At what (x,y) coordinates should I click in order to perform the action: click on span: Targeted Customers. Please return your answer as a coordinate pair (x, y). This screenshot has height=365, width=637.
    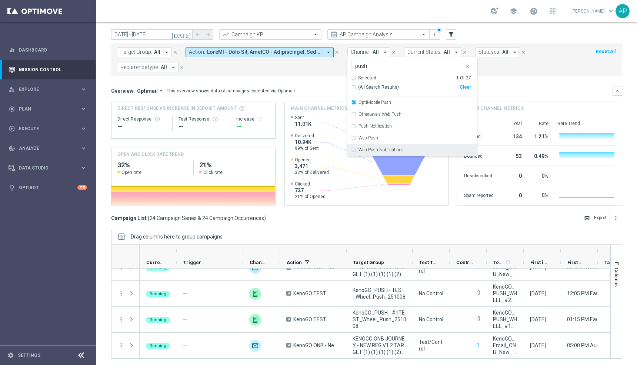
    Looking at the image, I should click on (610, 262).